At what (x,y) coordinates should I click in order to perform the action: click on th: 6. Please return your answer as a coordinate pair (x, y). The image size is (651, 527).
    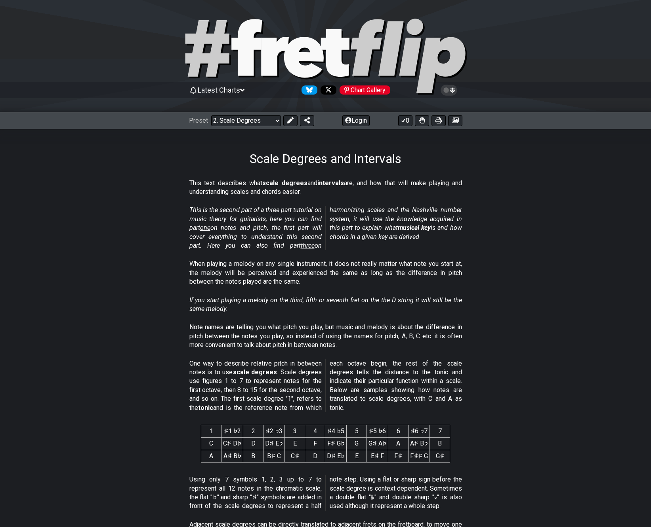
    Looking at the image, I should click on (398, 432).